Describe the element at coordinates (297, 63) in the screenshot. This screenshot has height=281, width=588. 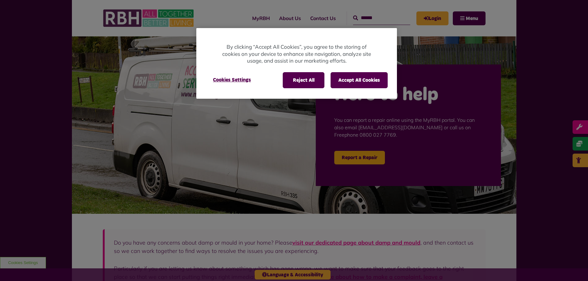
I see `div: Privacy` at that location.